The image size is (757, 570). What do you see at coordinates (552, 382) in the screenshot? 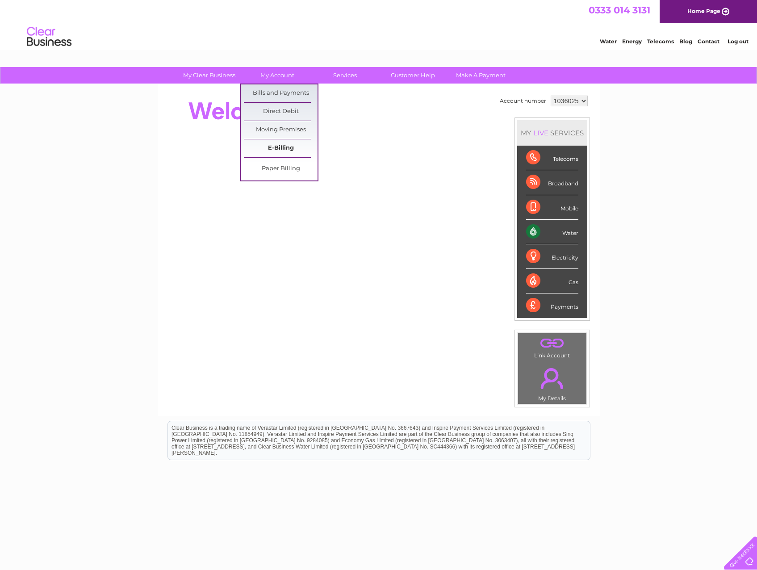
I see `td: My Details` at bounding box center [552, 382].